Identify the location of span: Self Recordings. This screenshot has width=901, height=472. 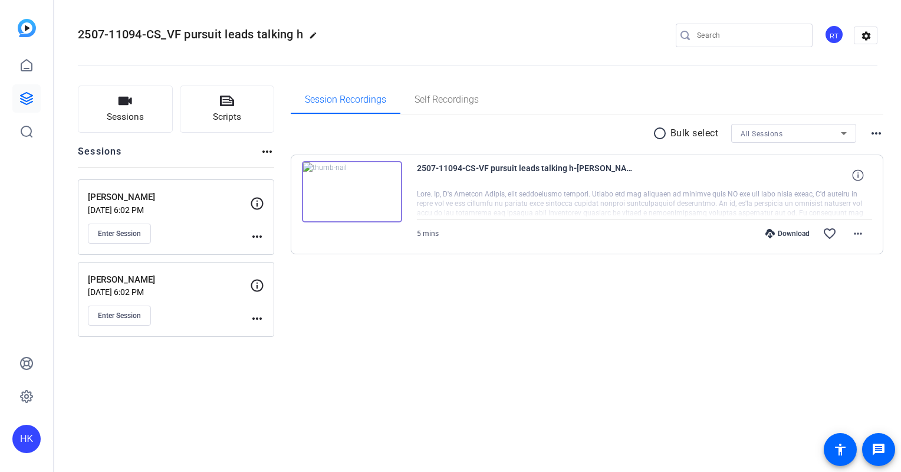
(447, 100).